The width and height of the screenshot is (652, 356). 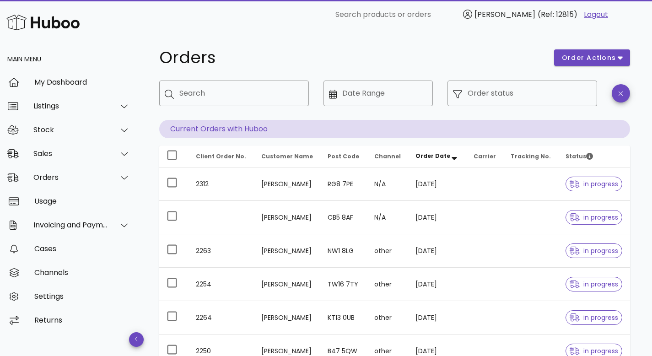 What do you see at coordinates (82, 249) in the screenshot?
I see `div: Cases` at bounding box center [82, 249].